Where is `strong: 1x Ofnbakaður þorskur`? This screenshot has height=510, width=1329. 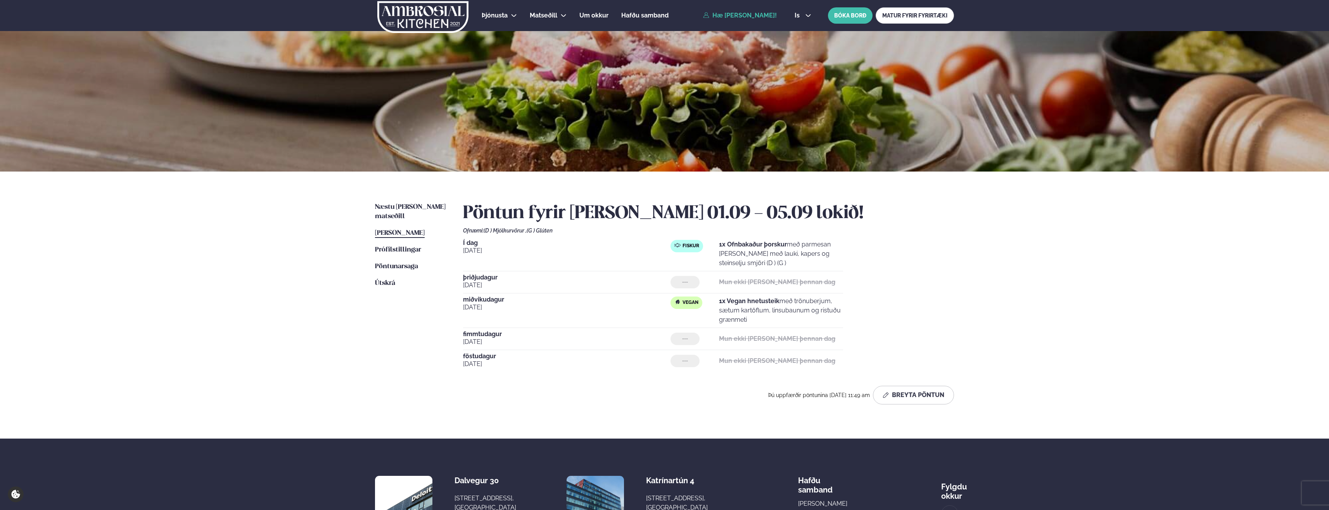 strong: 1x Ofnbakaður þorskur is located at coordinates (753, 244).